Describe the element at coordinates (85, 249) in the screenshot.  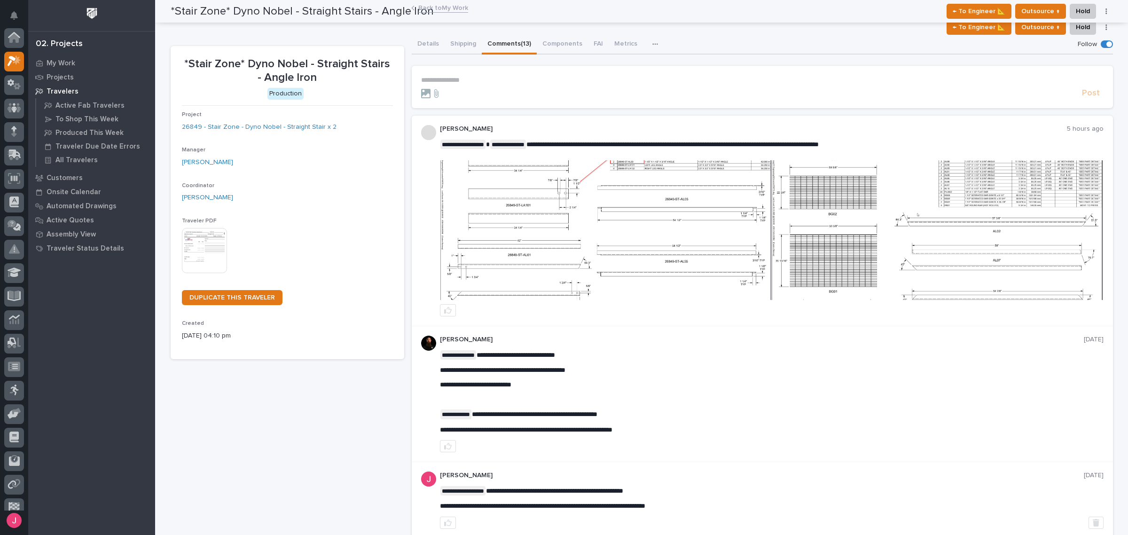
I see `p: Traveler Status Details` at that location.